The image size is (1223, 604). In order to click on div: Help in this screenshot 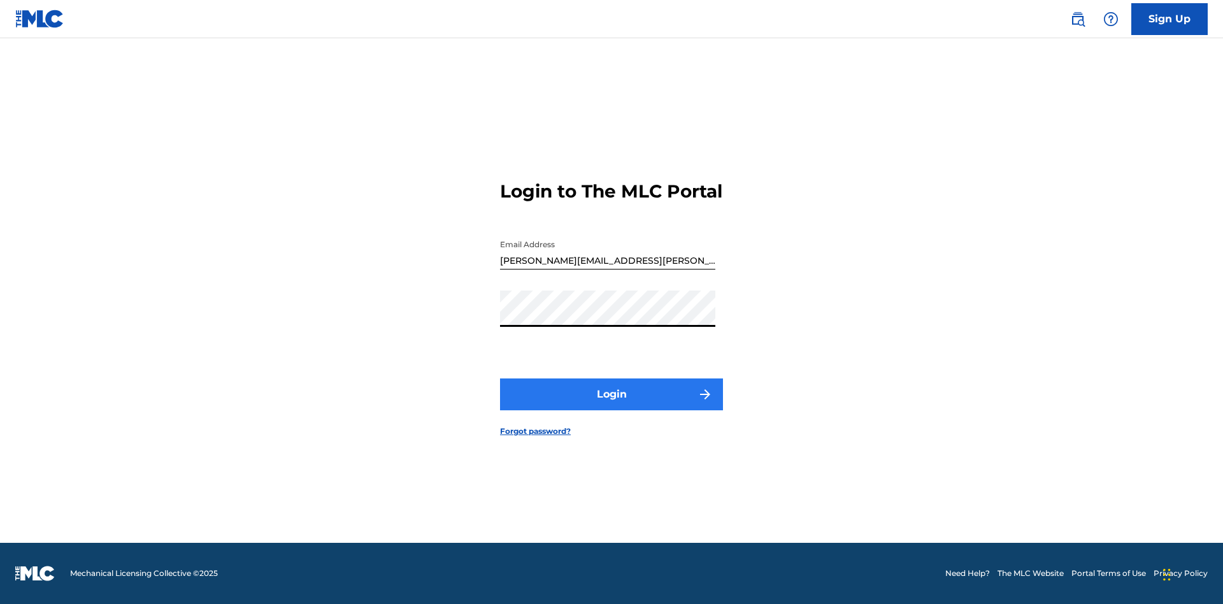, I will do `click(1111, 19)`.